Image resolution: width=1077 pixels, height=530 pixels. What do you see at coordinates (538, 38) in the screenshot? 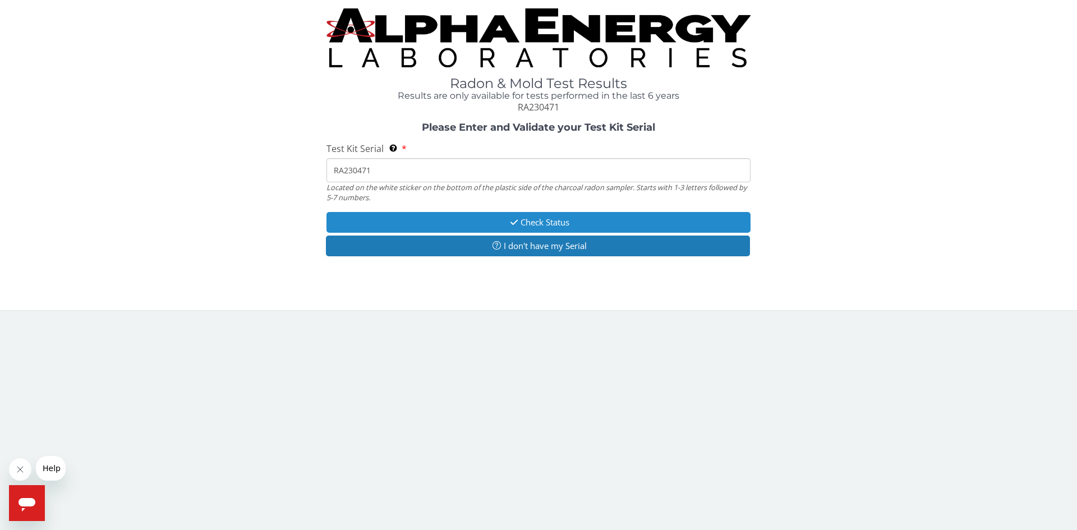
I see `img: TightCrop.jpg` at bounding box center [538, 38].